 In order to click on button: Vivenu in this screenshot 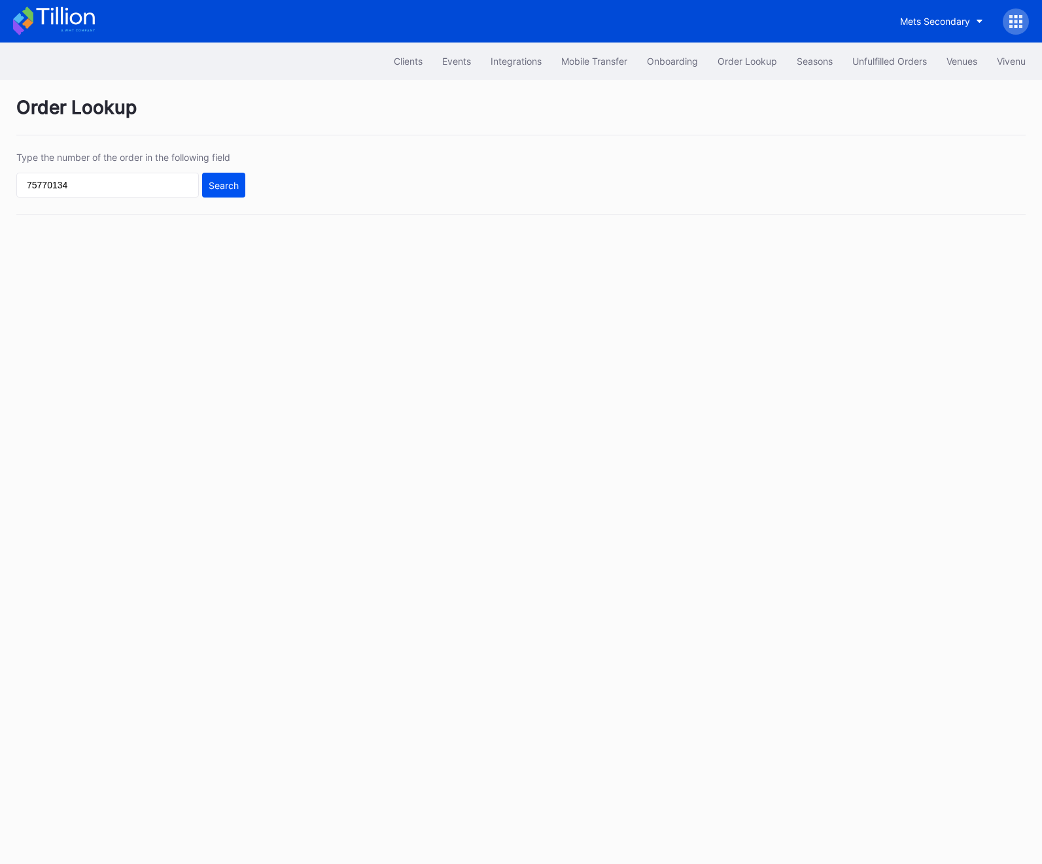, I will do `click(1011, 61)`.